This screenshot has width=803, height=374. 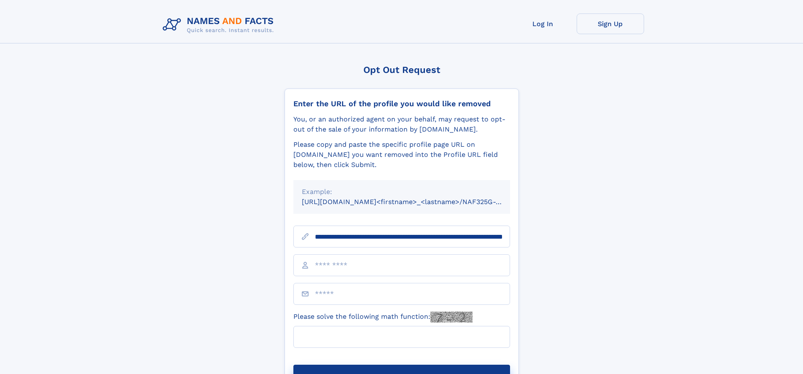 I want to click on a: Sign Up, so click(x=611, y=24).